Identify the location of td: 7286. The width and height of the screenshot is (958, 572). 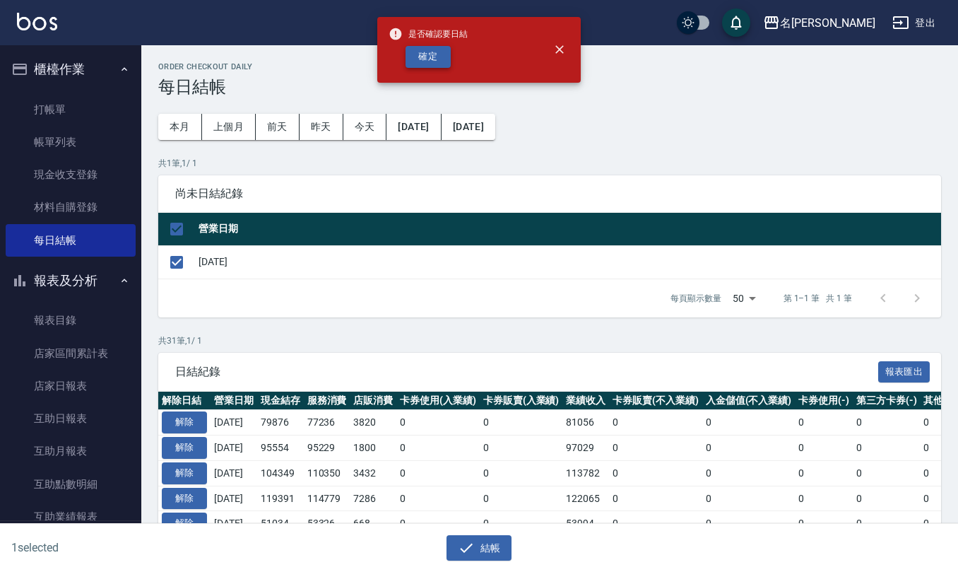
(373, 498).